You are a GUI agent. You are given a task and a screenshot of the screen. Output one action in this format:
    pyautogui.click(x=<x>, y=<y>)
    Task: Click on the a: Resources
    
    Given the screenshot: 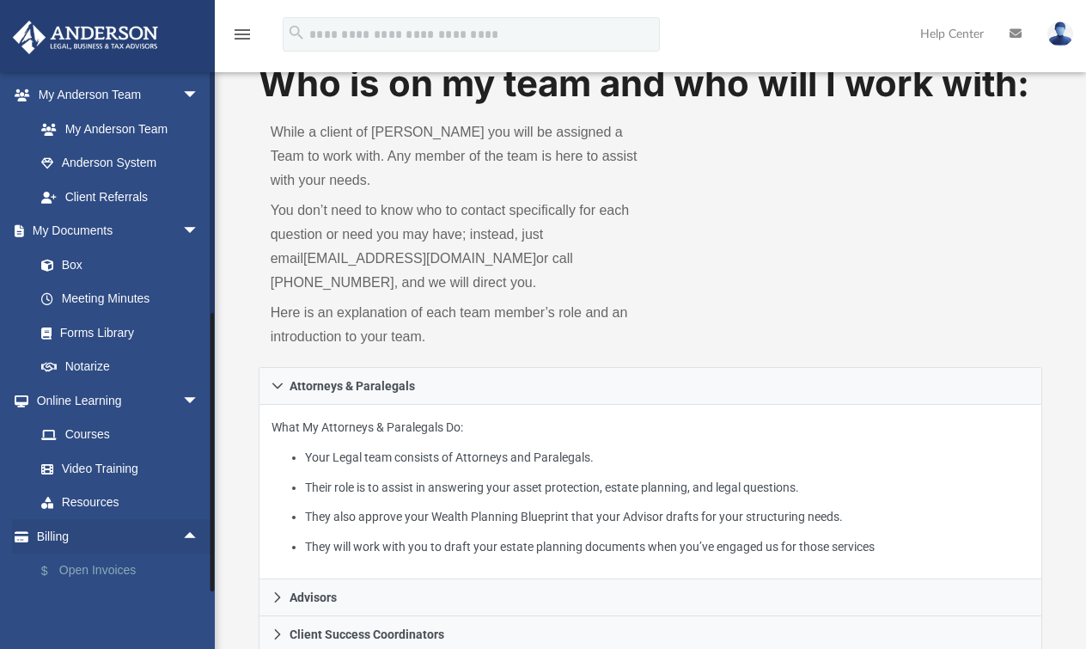 What is the action you would take?
    pyautogui.click(x=120, y=503)
    